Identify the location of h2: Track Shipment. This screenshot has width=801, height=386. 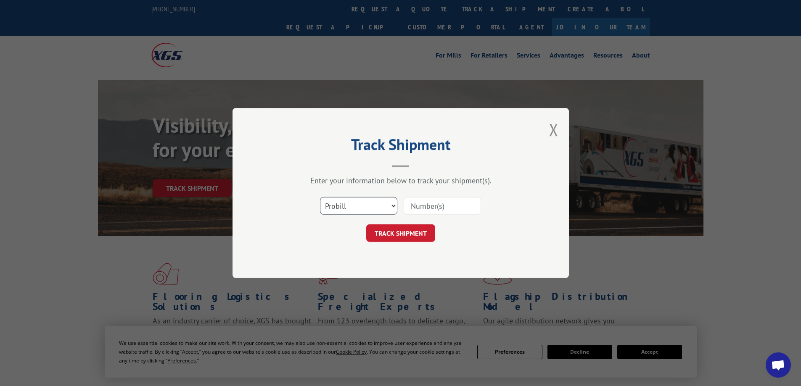
(401, 147).